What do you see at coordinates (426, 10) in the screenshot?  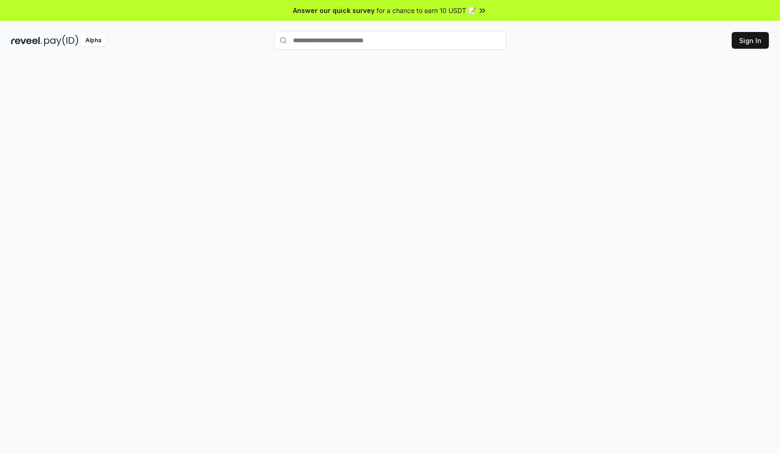 I see `span: for a chance to earn 10 USDT 📝` at bounding box center [426, 10].